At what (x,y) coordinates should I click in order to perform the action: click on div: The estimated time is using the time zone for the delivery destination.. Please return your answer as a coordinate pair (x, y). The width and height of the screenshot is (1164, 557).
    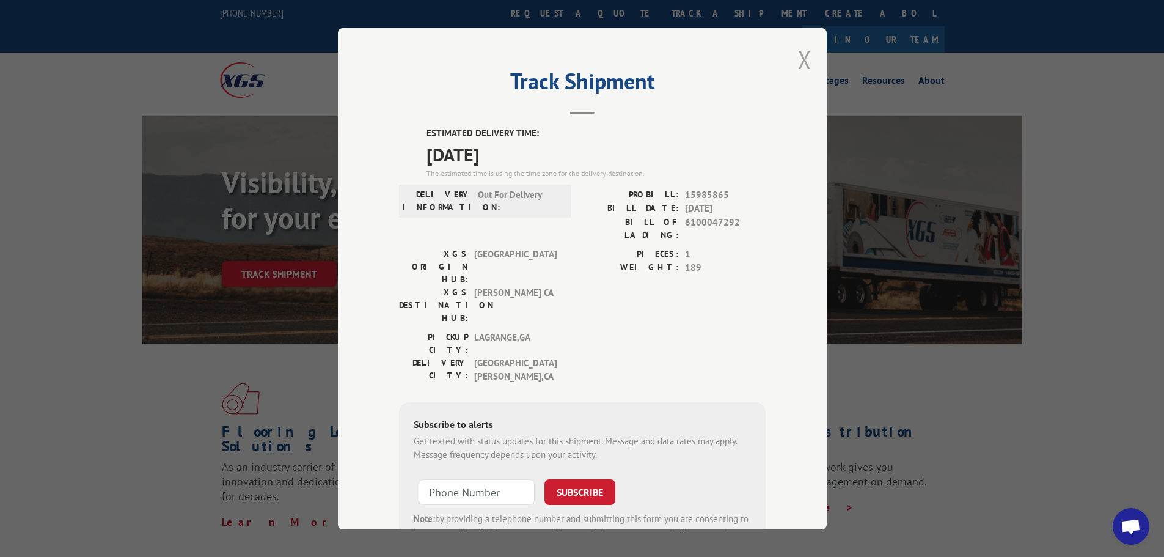
    Looking at the image, I should click on (596, 173).